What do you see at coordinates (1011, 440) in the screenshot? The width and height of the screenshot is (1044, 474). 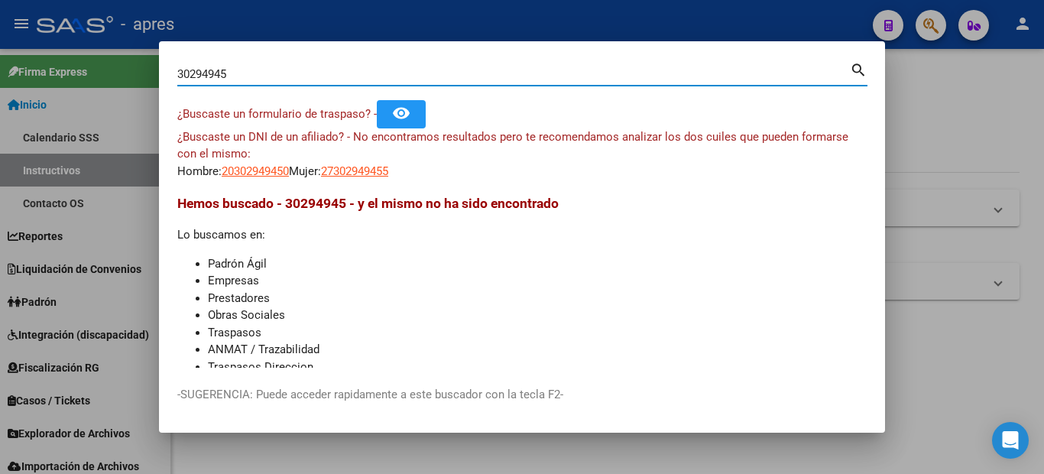 I see `div: Open Intercom Messenger` at bounding box center [1011, 440].